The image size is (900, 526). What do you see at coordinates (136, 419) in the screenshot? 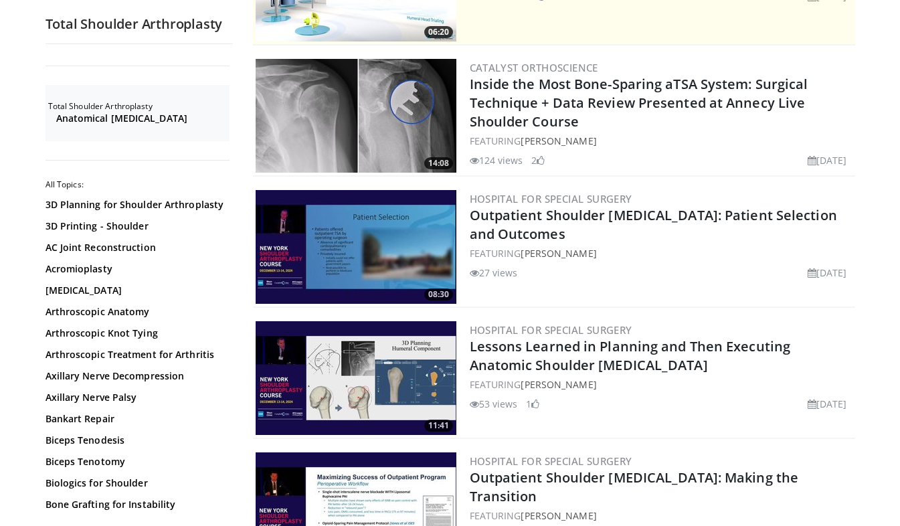
I see `a: Bankart Repair` at bounding box center [136, 419].